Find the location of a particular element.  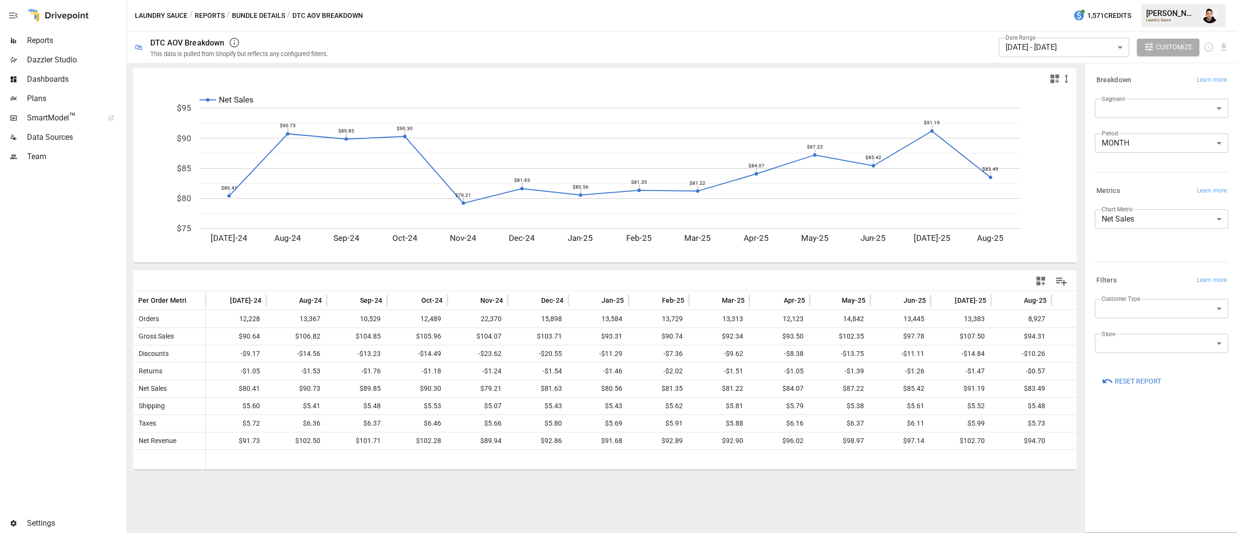

span: -$2.02 is located at coordinates (659, 371).